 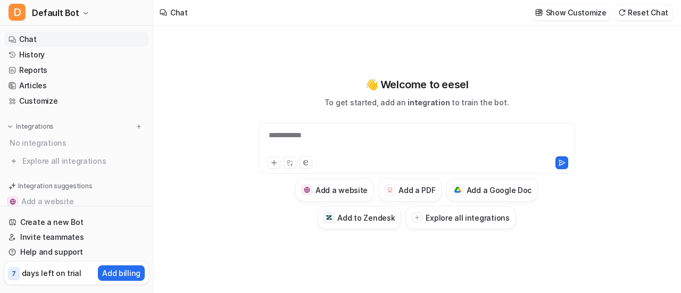 What do you see at coordinates (76, 252) in the screenshot?
I see `a: Help and support` at bounding box center [76, 252].